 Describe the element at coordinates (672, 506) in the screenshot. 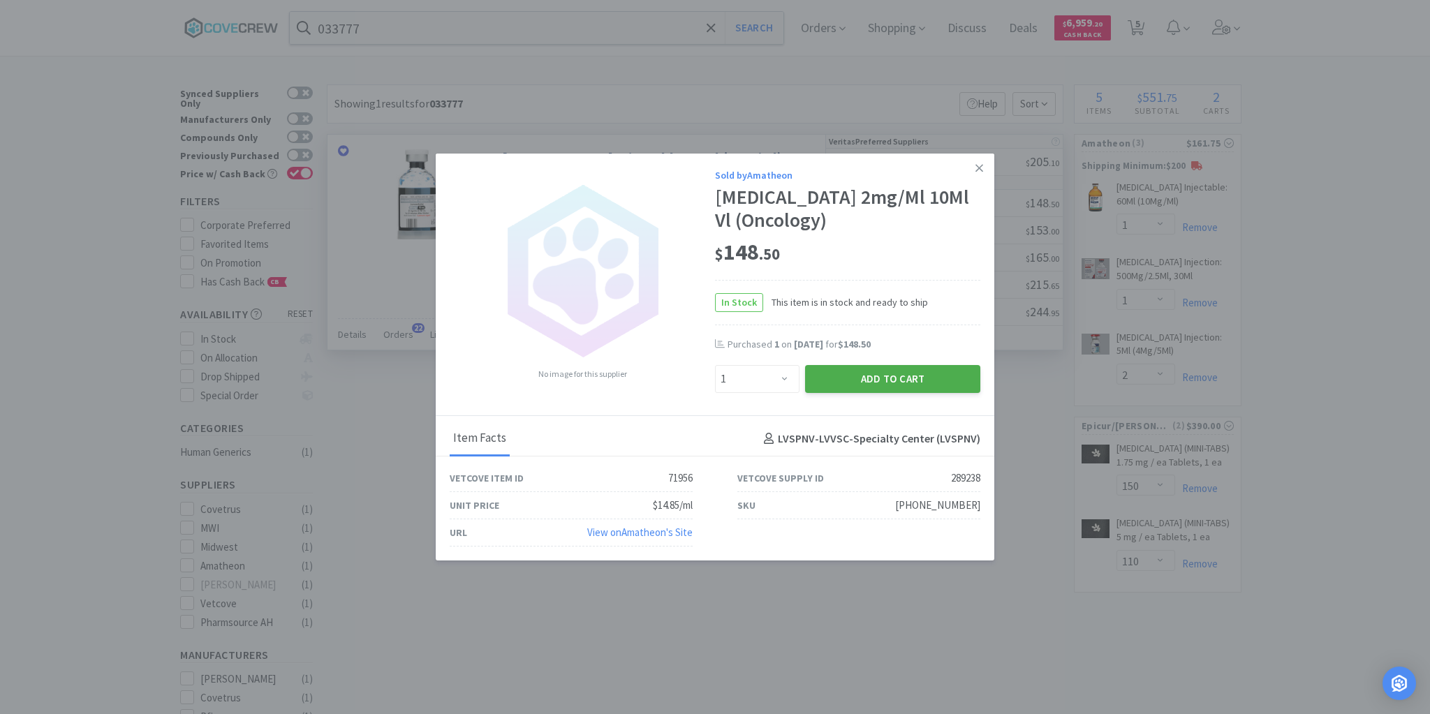

I see `div: $14.85/ml` at that location.